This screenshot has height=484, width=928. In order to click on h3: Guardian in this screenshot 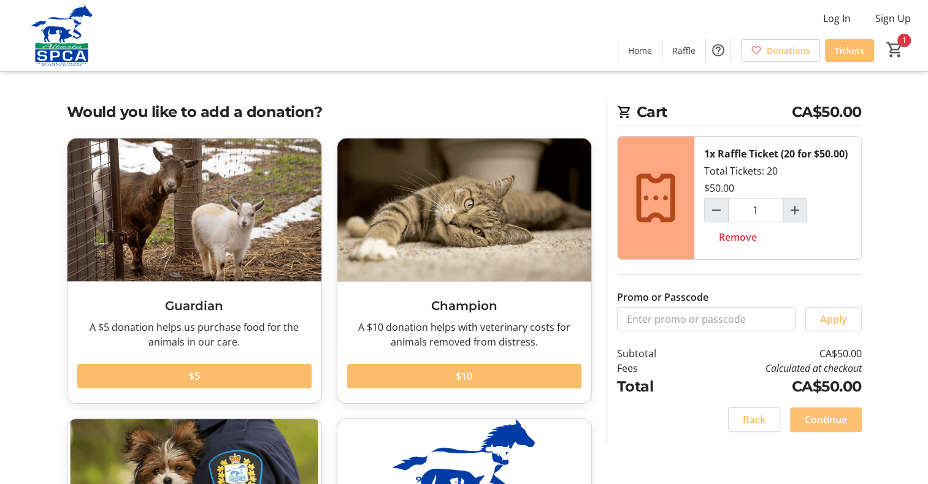, I will do `click(194, 306)`.